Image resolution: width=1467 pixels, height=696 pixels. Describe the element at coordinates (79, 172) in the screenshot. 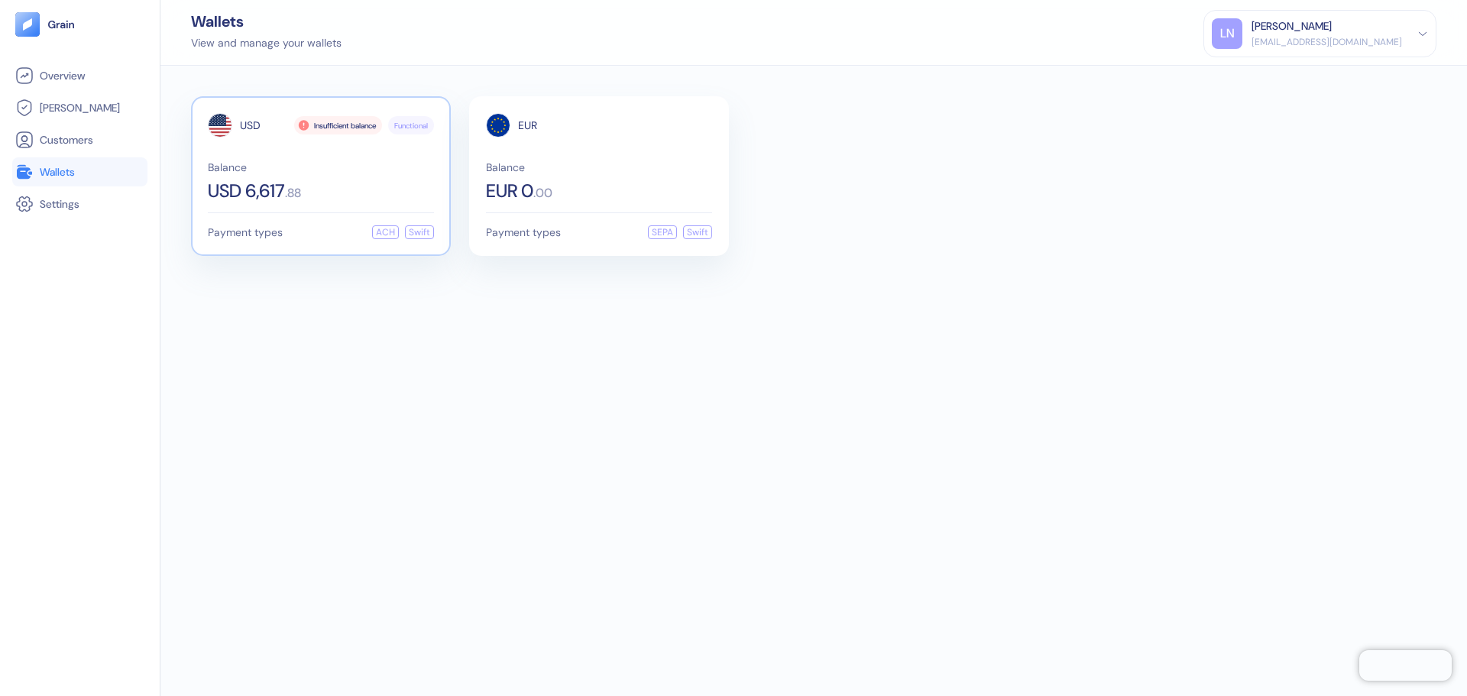

I see `a: Wallets` at that location.